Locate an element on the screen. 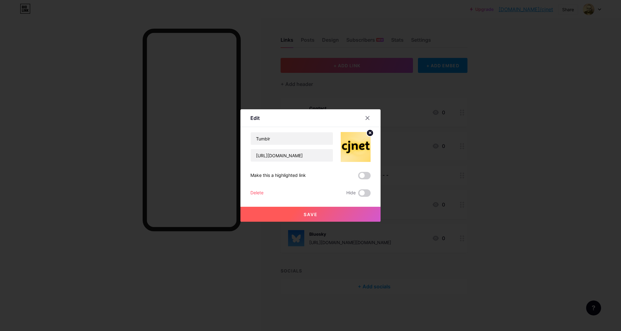  div: Delete is located at coordinates (257, 193).